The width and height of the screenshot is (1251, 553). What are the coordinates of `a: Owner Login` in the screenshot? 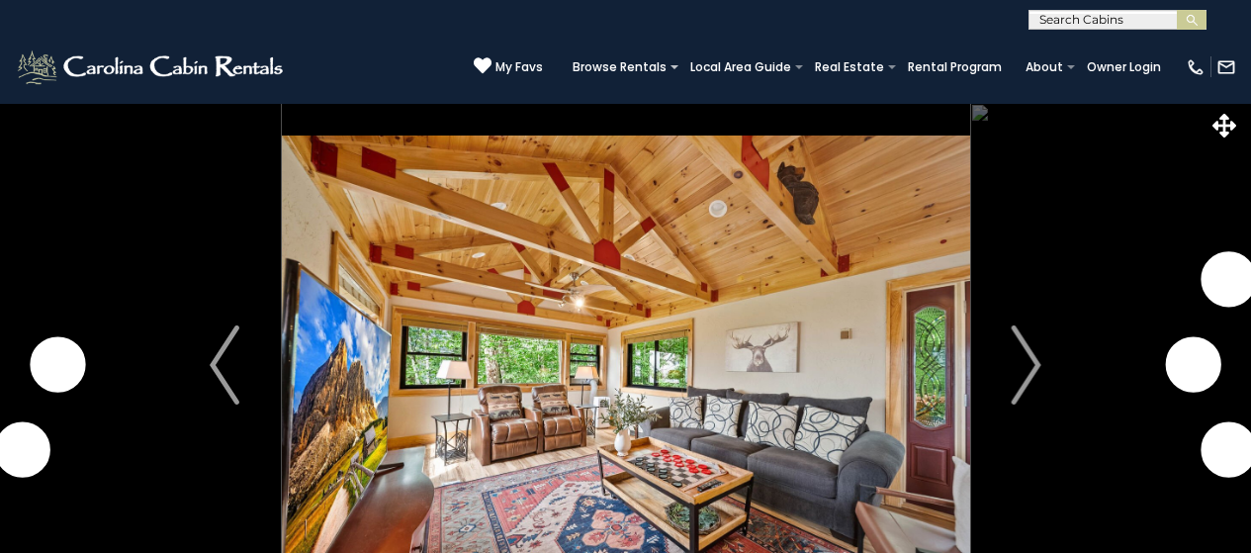 It's located at (1124, 67).